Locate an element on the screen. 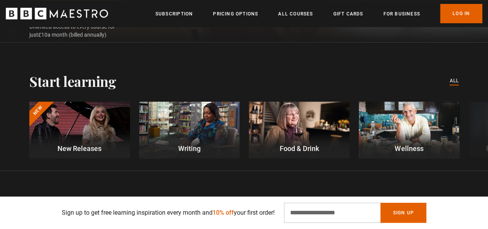 Image resolution: width=488 pixels, height=229 pixels. a: Log In is located at coordinates (461, 14).